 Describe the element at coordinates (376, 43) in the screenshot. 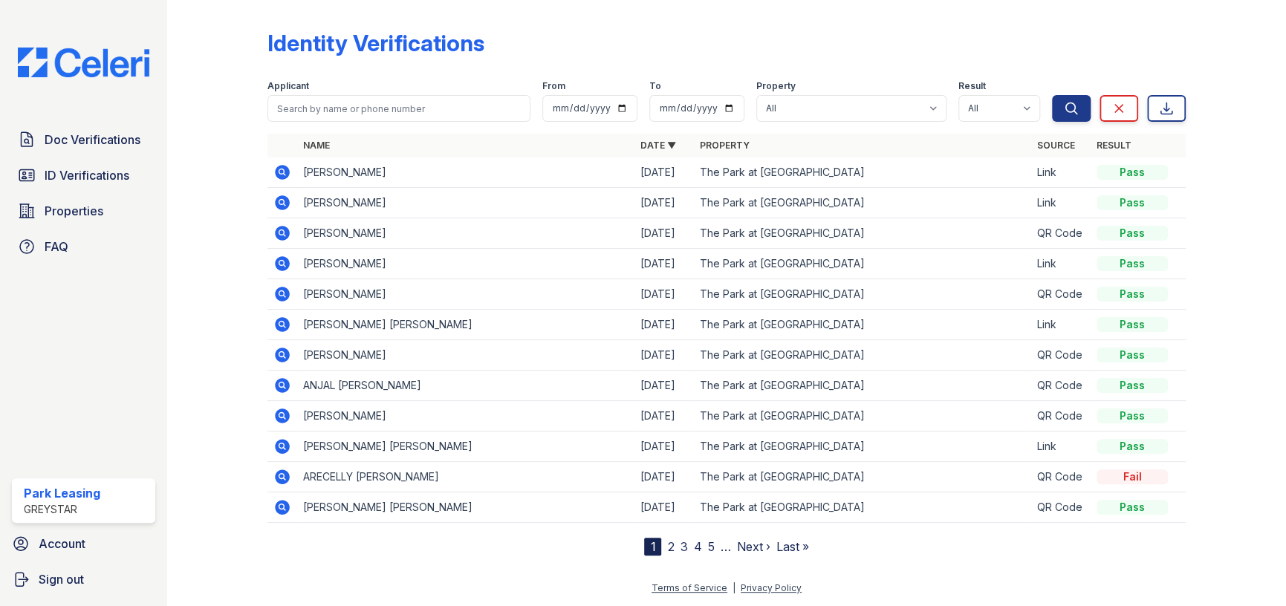

I see `div: Identity Verifications` at that location.